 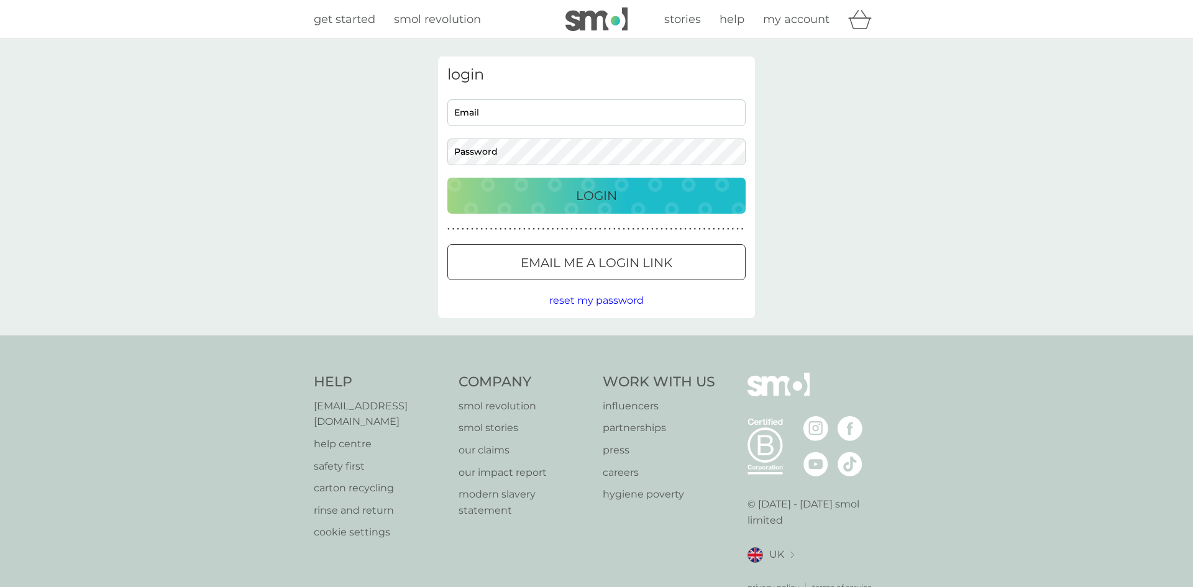 What do you see at coordinates (379, 511) in the screenshot?
I see `a: rinse and return` at bounding box center [379, 511].